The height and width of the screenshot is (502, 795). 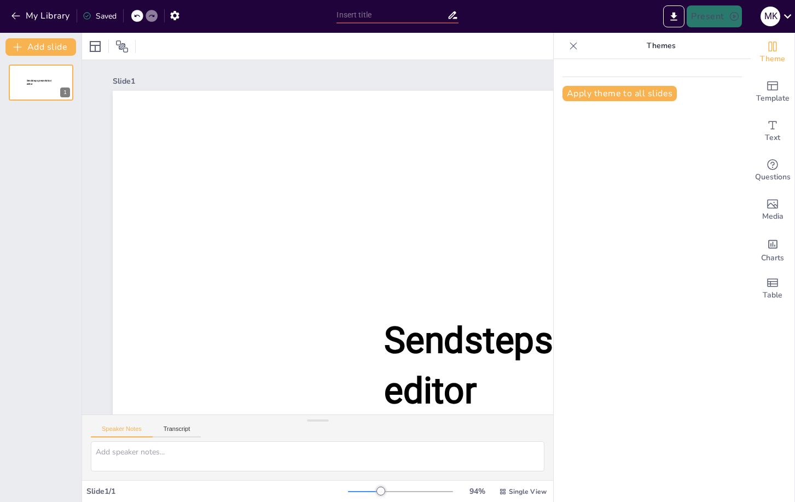 I want to click on div: Add ready made slides, so click(x=772, y=92).